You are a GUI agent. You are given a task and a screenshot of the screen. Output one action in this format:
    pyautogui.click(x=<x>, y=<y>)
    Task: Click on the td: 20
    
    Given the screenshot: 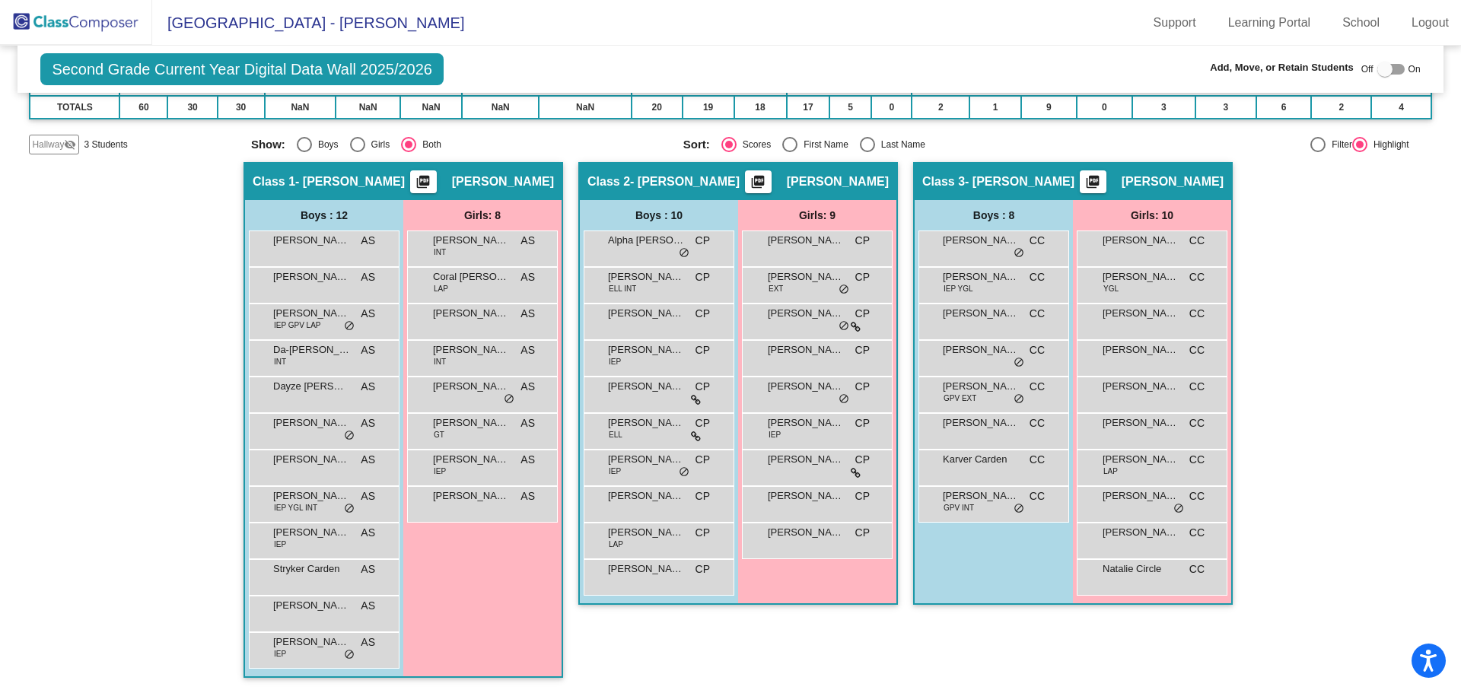 What is the action you would take?
    pyautogui.click(x=657, y=107)
    